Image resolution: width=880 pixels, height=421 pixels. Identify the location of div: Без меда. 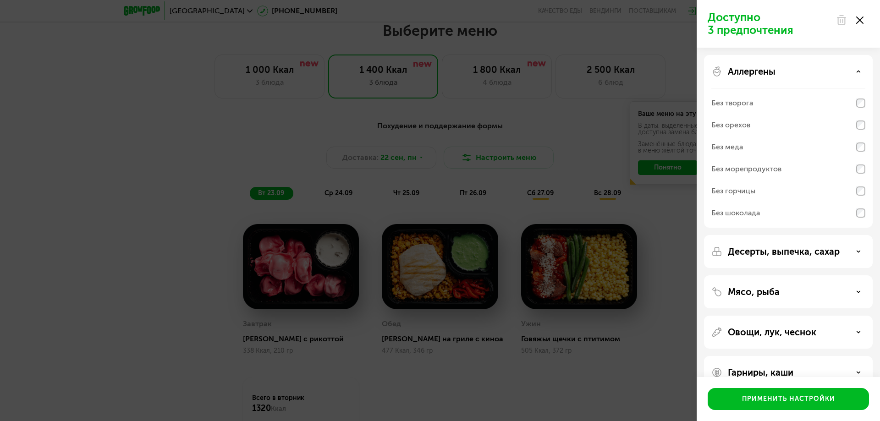
(727, 147).